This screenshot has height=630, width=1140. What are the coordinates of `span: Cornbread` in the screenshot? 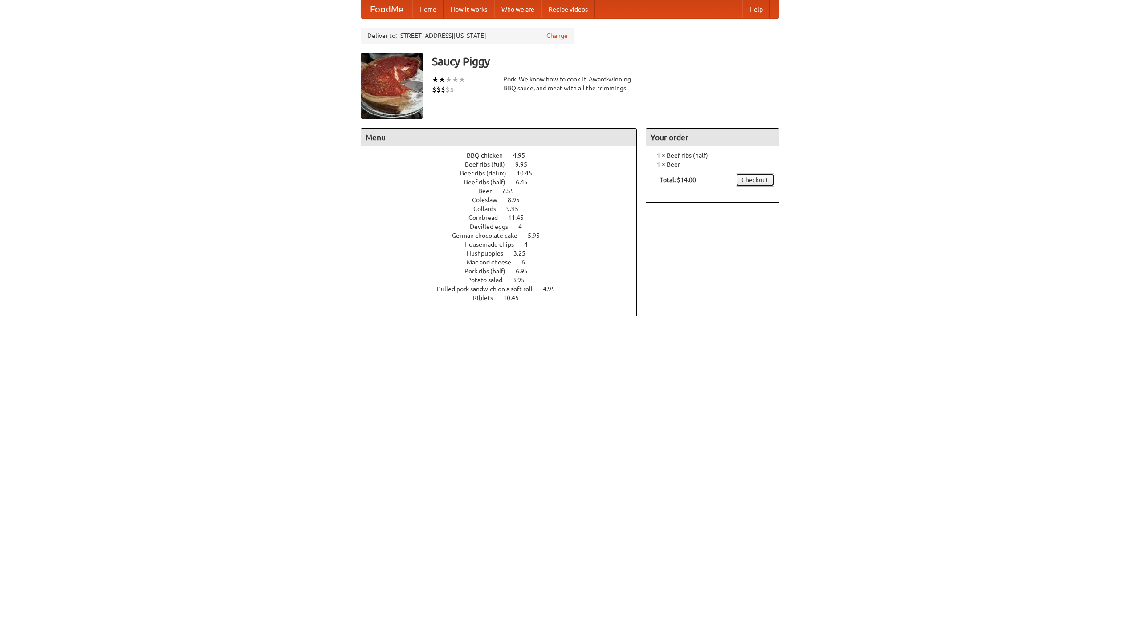 It's located at (488, 218).